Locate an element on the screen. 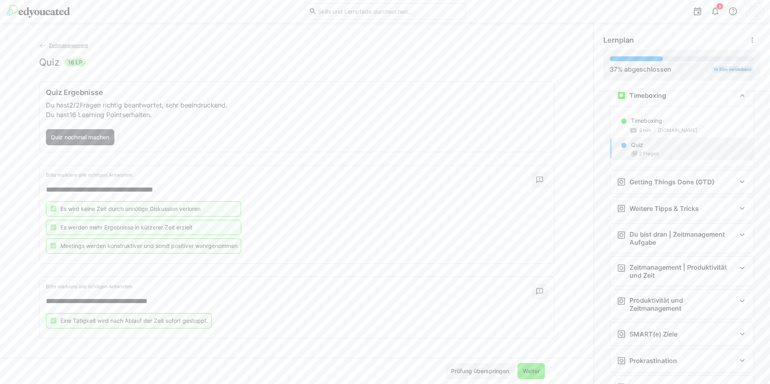 This screenshot has height=384, width=770. h3: Getting Things Done (GTD) is located at coordinates (672, 182).